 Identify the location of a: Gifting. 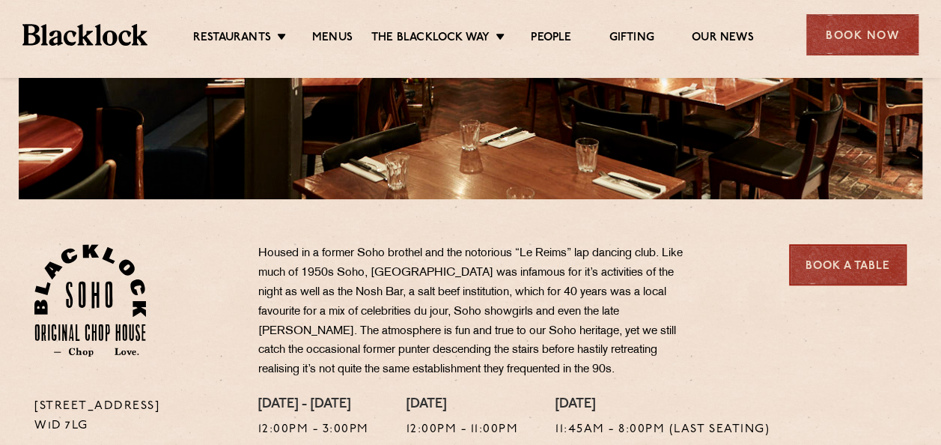
(631, 39).